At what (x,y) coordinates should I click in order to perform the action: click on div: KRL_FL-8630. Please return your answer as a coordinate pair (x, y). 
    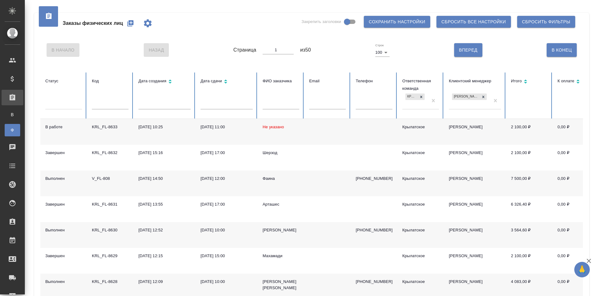
    Looking at the image, I should click on (110, 230).